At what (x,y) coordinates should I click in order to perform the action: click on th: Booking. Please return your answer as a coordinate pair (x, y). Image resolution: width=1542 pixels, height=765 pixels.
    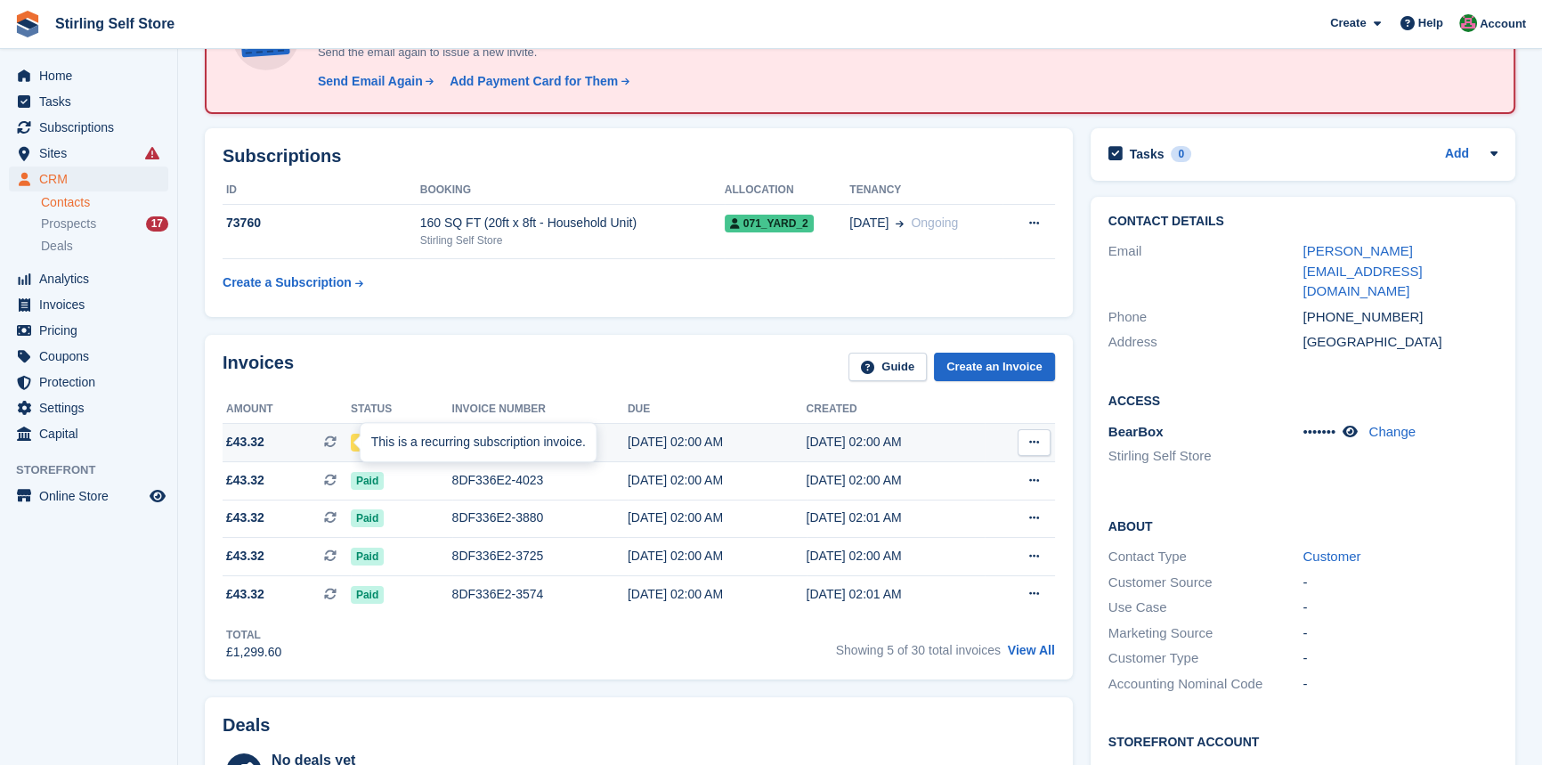
    Looking at the image, I should click on (572, 191).